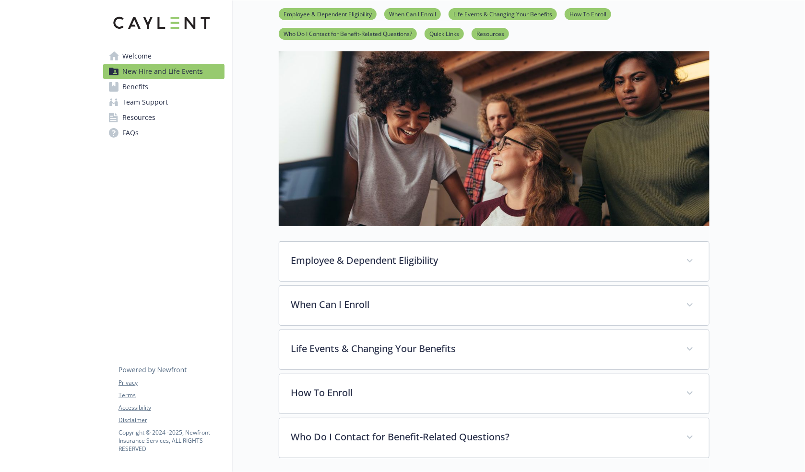  I want to click on span: Welcome, so click(137, 56).